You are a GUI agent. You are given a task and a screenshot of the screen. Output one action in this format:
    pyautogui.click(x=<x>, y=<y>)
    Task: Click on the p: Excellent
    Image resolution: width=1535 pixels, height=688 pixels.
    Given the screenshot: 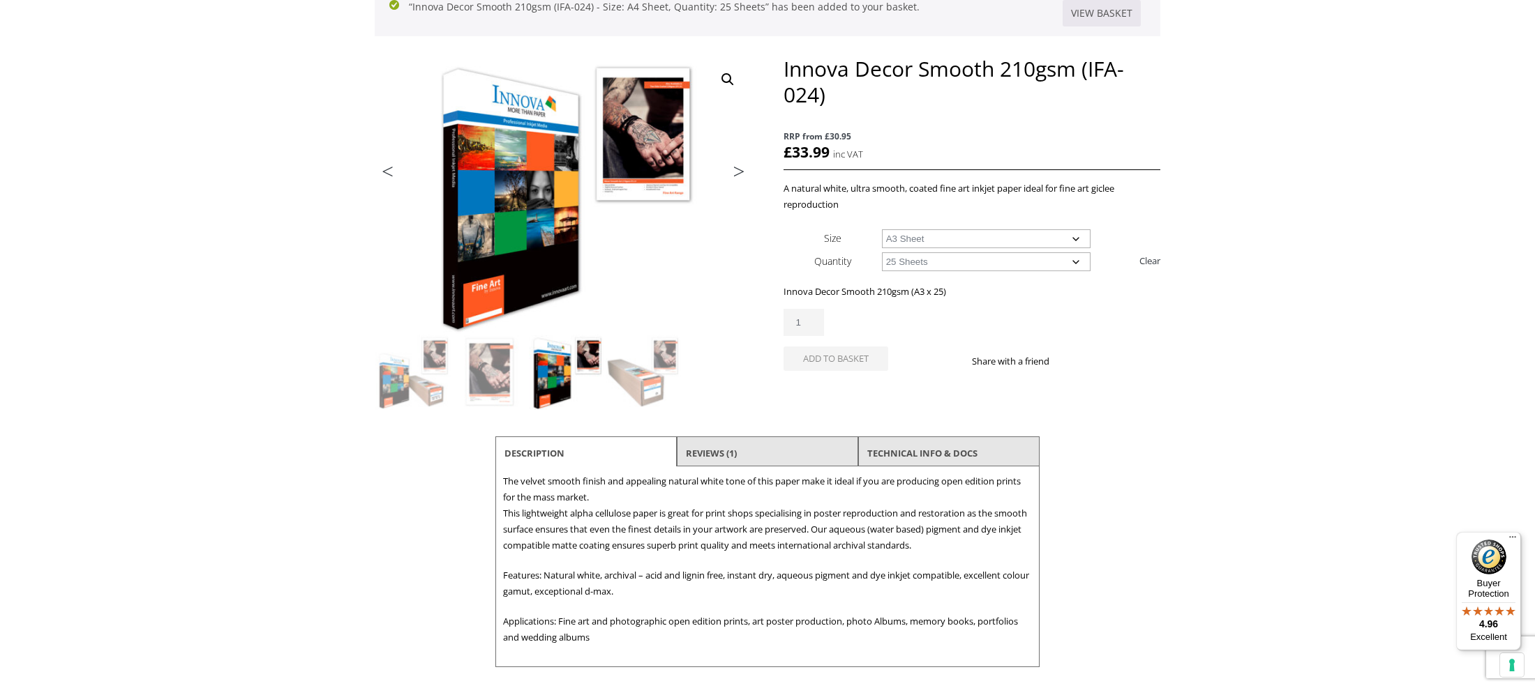 What is the action you would take?
    pyautogui.click(x=1488, y=638)
    